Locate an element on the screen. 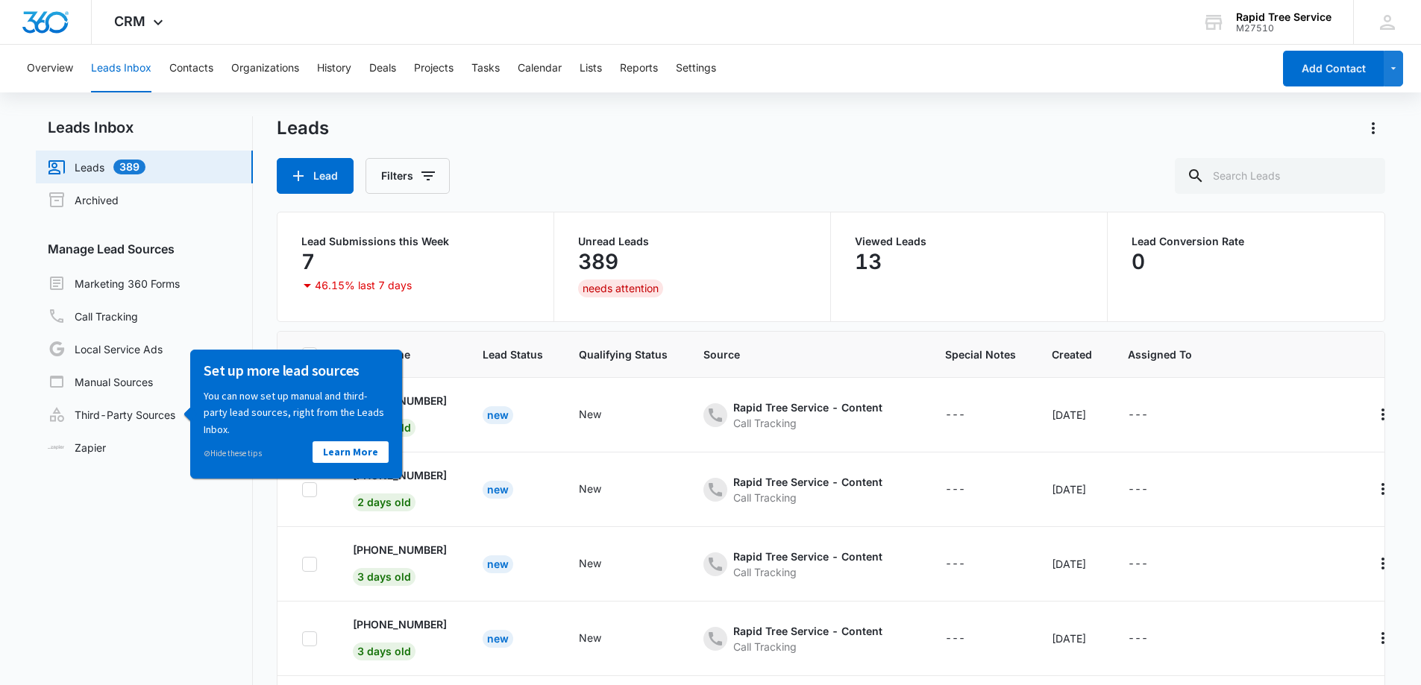 This screenshot has width=1421, height=685. span: Assigned To is located at coordinates (1160, 354).